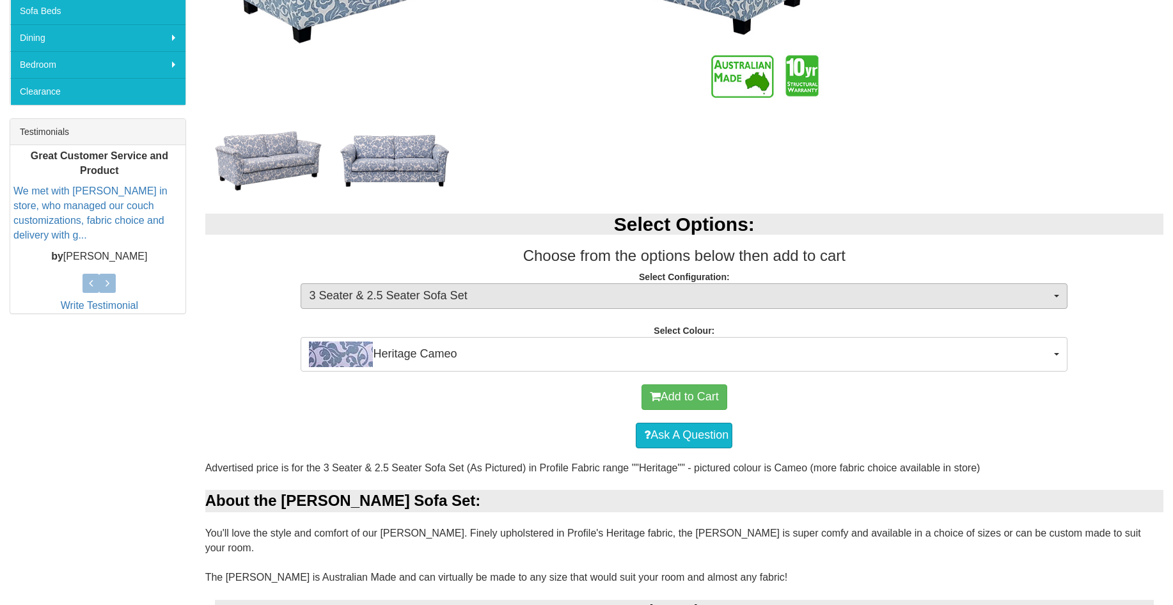 The image size is (1173, 605). What do you see at coordinates (98, 65) in the screenshot?
I see `a: Bedroom` at bounding box center [98, 65].